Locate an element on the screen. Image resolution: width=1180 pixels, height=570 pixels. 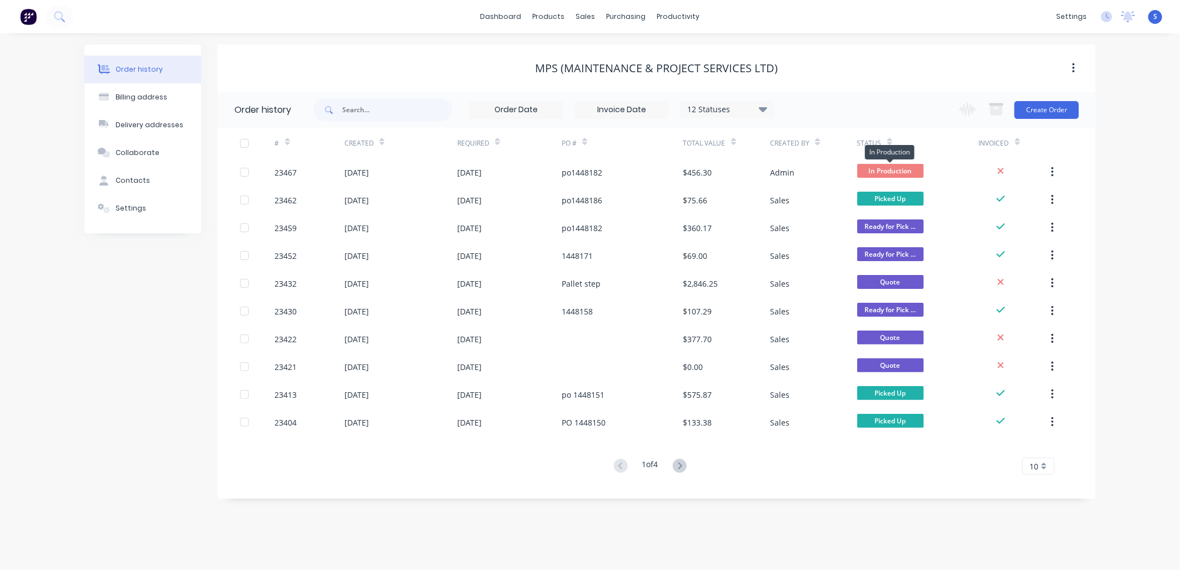
div: settings is located at coordinates (1071, 17).